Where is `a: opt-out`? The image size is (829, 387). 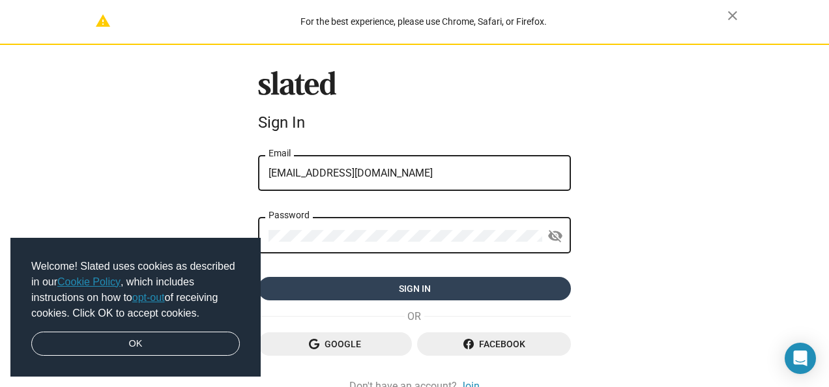 a: opt-out is located at coordinates (149, 297).